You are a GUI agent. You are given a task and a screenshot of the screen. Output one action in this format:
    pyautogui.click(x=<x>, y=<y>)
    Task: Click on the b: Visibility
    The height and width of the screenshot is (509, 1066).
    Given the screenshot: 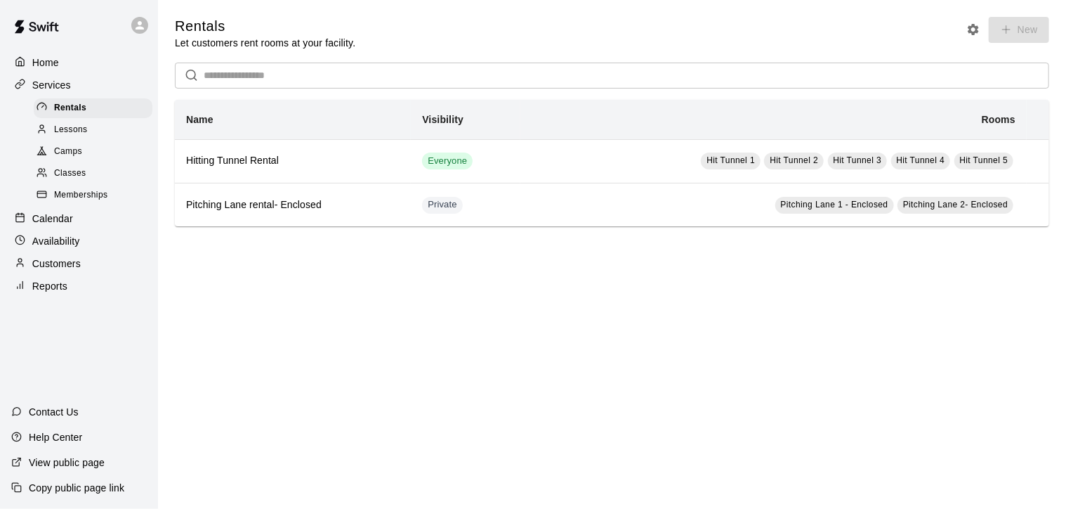 What is the action you would take?
    pyautogui.click(x=442, y=119)
    